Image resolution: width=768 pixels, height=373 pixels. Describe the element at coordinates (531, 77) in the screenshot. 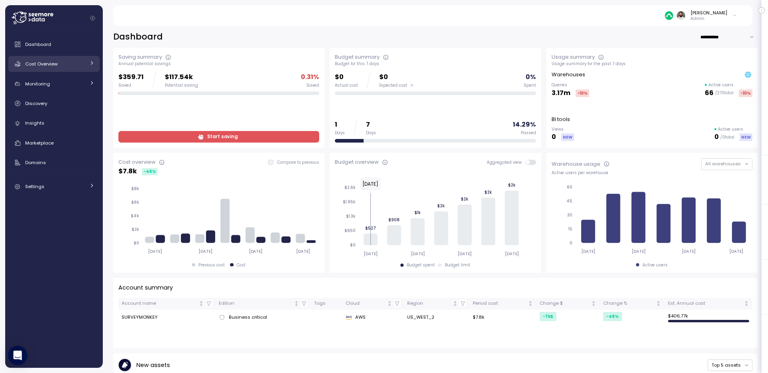

I see `p: 0 %` at that location.